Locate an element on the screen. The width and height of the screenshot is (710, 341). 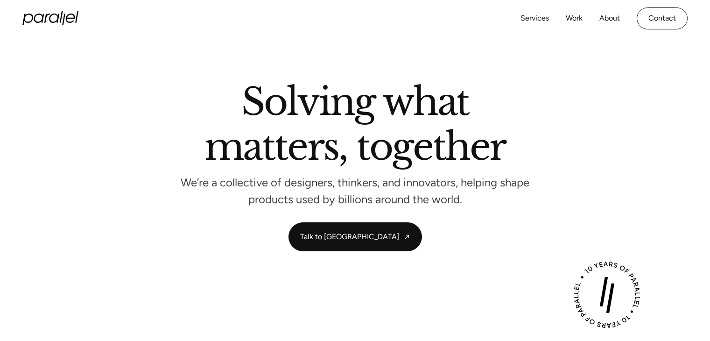
a: About is located at coordinates (610, 18).